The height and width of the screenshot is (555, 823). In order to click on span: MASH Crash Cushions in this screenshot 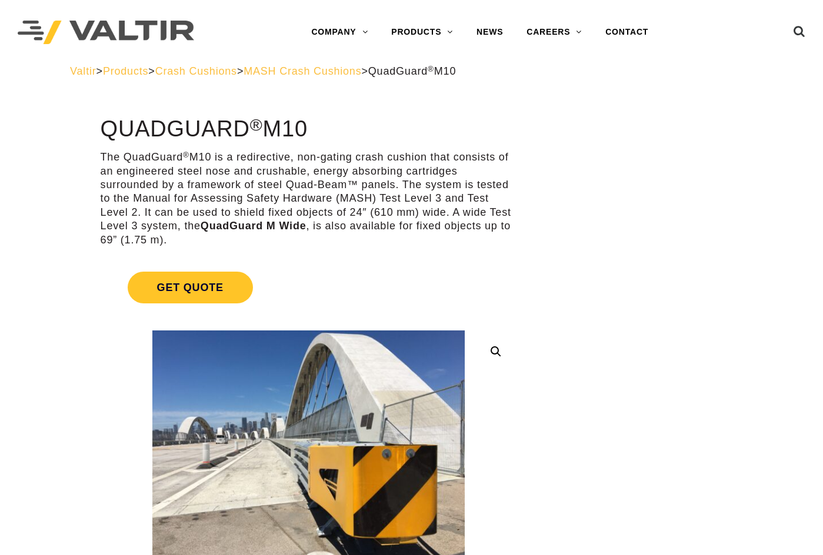, I will do `click(302, 71)`.